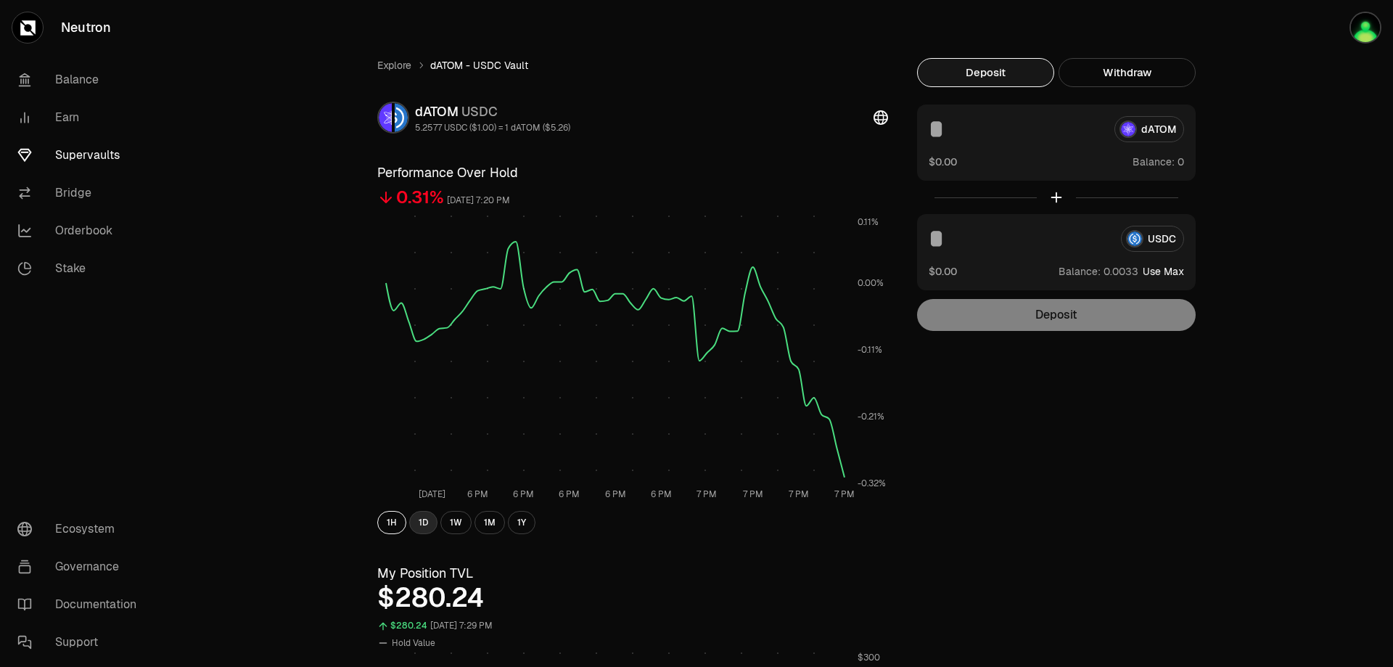  Describe the element at coordinates (633, 65) in the screenshot. I see `nav: breadcrumb` at that location.